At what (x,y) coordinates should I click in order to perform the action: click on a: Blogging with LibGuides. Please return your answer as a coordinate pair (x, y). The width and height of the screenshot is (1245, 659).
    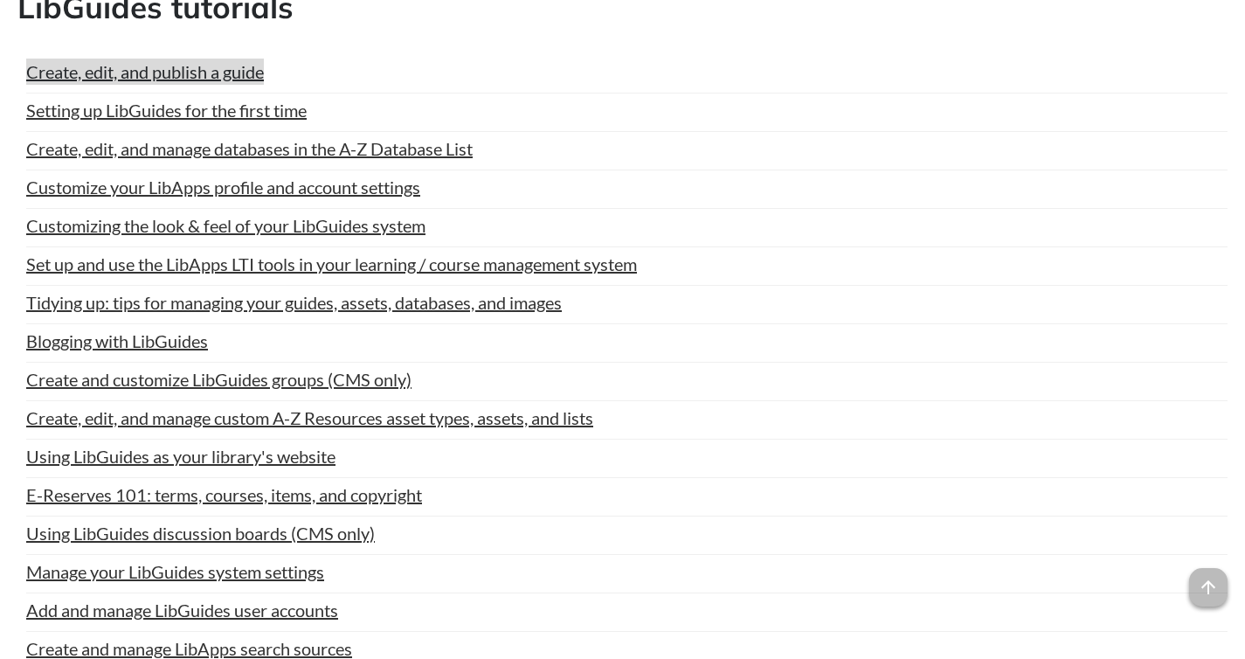
    Looking at the image, I should click on (117, 341).